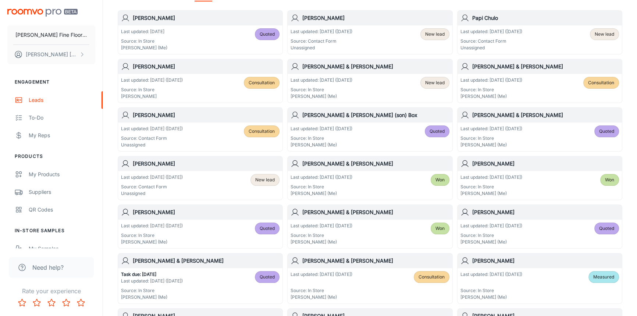  What do you see at coordinates (22, 303) in the screenshot?
I see `button: Rate 1 star` at bounding box center [22, 303].